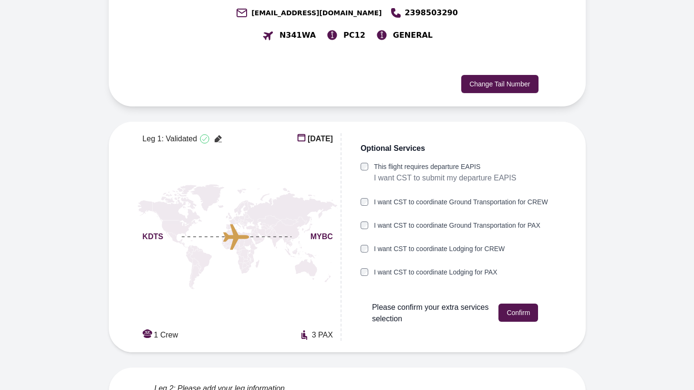 This screenshot has height=390, width=694. What do you see at coordinates (170, 139) in the screenshot?
I see `span: Leg 1: Validated` at bounding box center [170, 139].